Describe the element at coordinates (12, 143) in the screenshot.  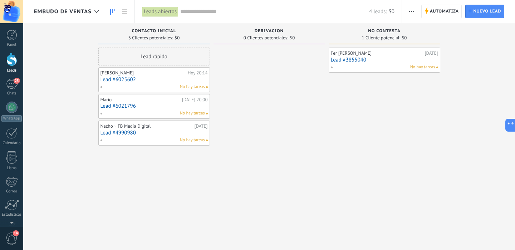
I see `div: Calendario` at that location.